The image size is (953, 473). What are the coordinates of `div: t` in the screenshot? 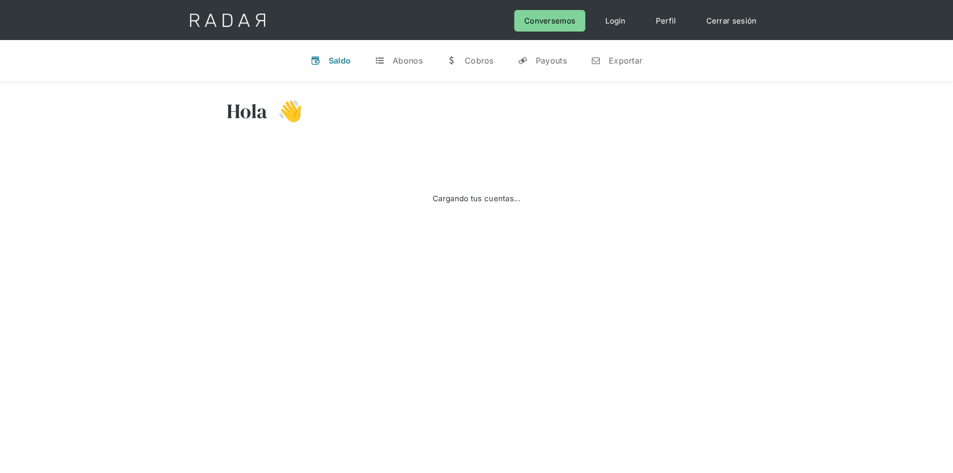 It's located at (380, 61).